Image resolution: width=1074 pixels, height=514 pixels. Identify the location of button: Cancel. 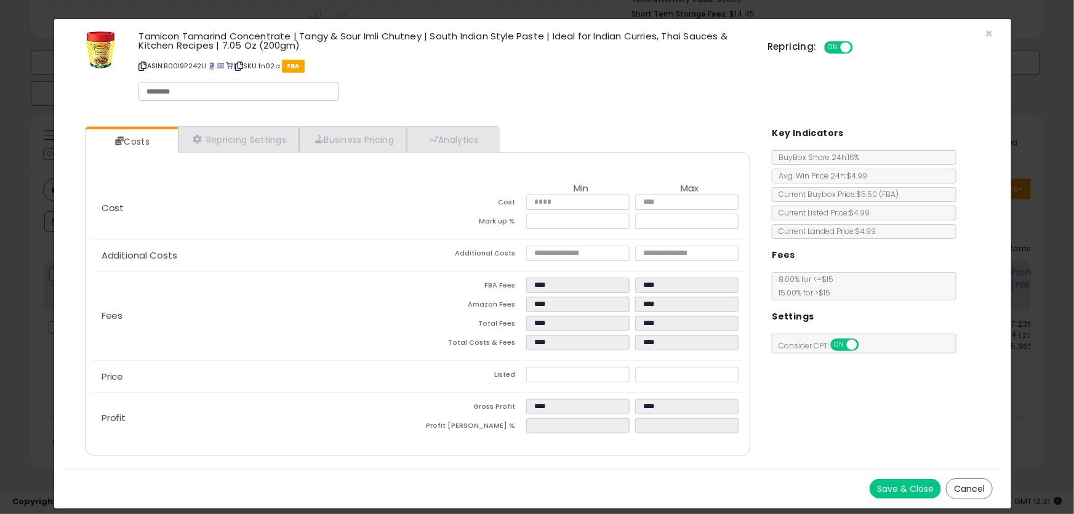
(970, 489).